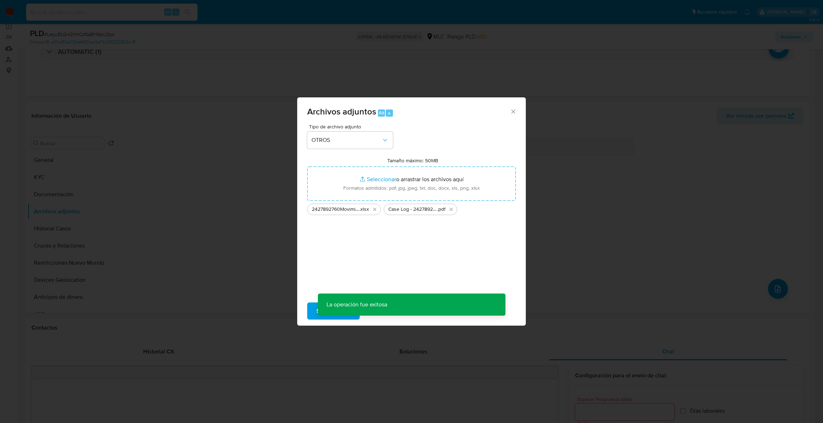 The height and width of the screenshot is (423, 823). What do you see at coordinates (513, 111) in the screenshot?
I see `button: Cerrar` at bounding box center [513, 111].